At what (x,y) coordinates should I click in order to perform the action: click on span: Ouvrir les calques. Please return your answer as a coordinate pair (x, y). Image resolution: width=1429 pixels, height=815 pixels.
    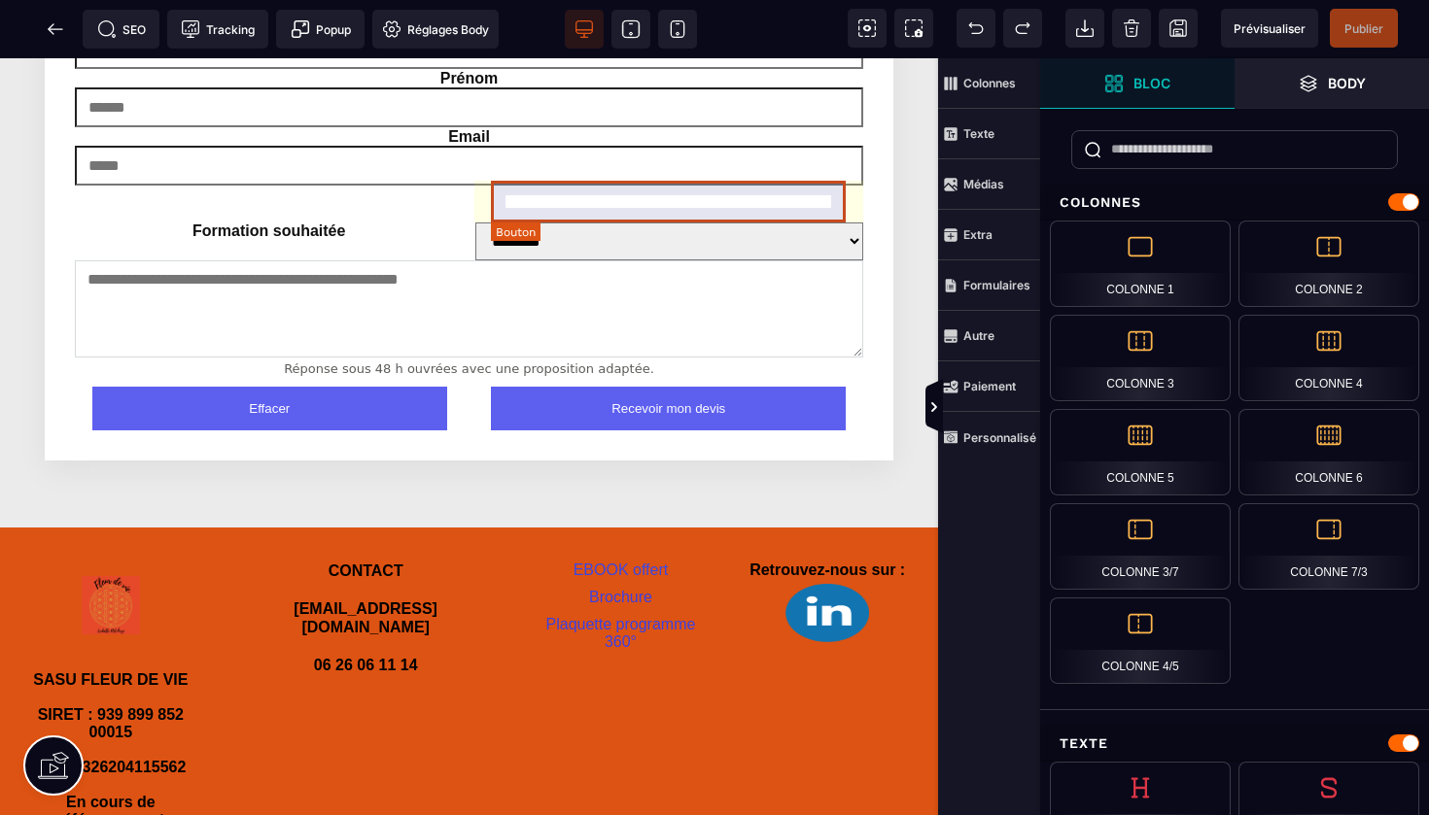
    Looking at the image, I should click on (1331, 84).